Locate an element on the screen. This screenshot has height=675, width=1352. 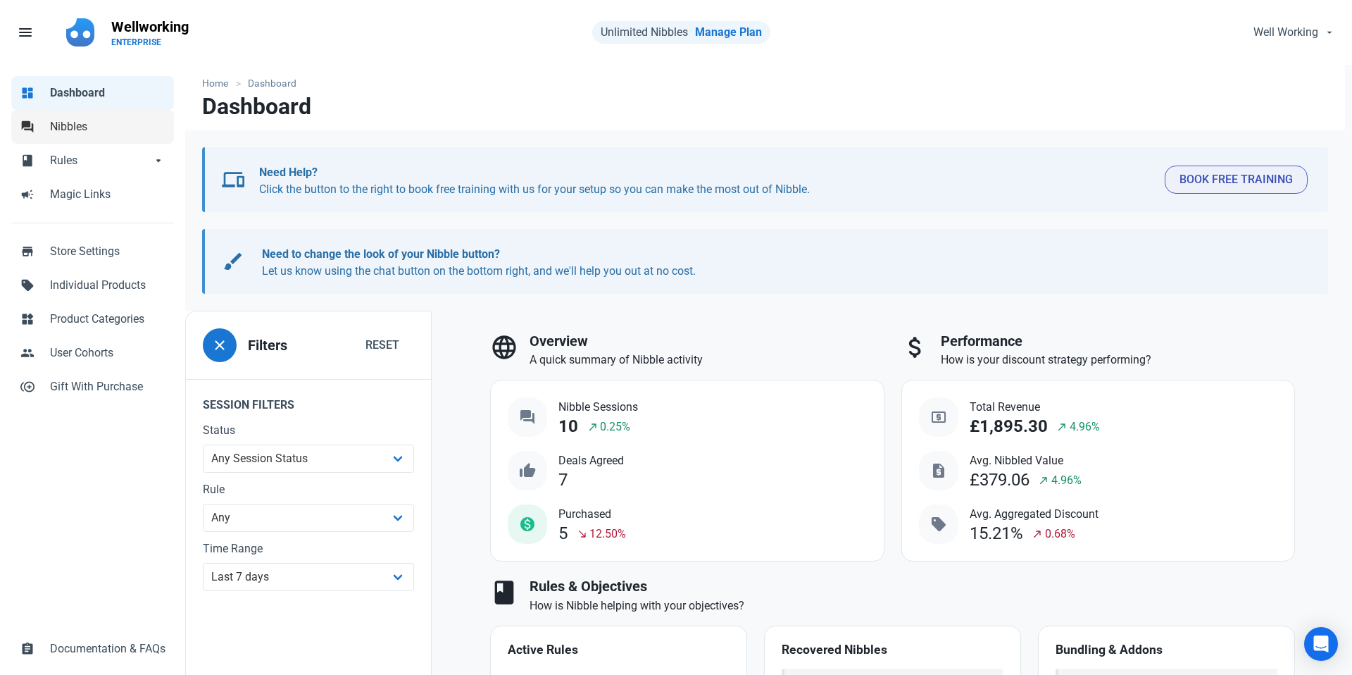
span: User Cohorts is located at coordinates (108, 353).